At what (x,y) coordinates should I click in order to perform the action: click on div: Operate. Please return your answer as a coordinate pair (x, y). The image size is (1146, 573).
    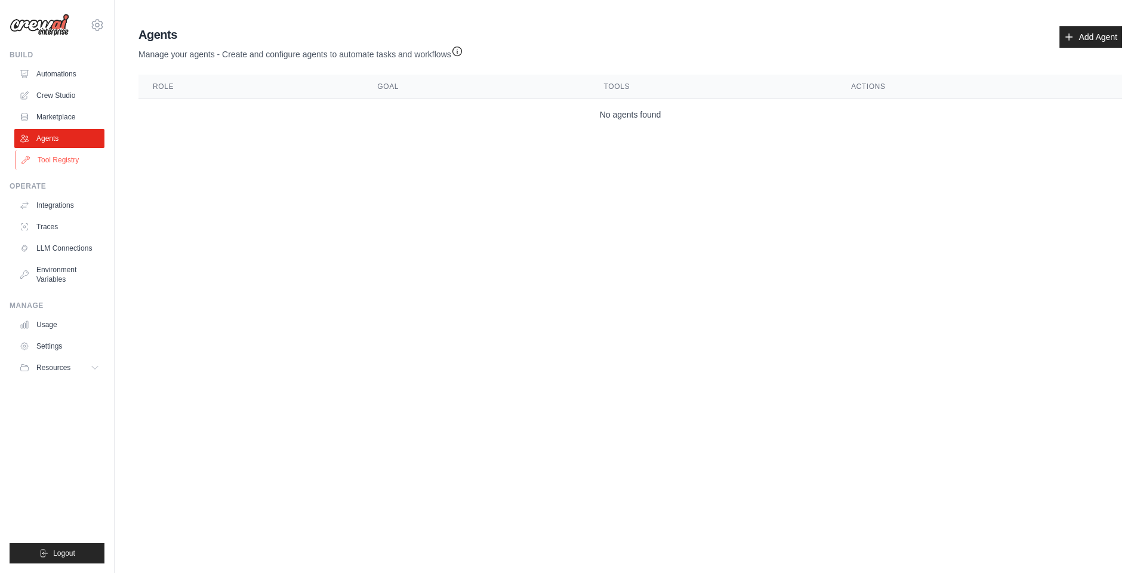
    Looking at the image, I should click on (57, 186).